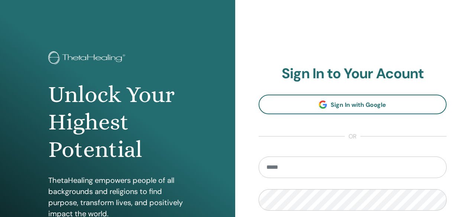 This screenshot has width=470, height=217. I want to click on h1: Unlock Your Highest Potential, so click(117, 122).